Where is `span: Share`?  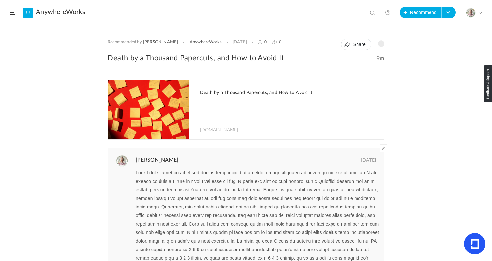
span: Share is located at coordinates (359, 44).